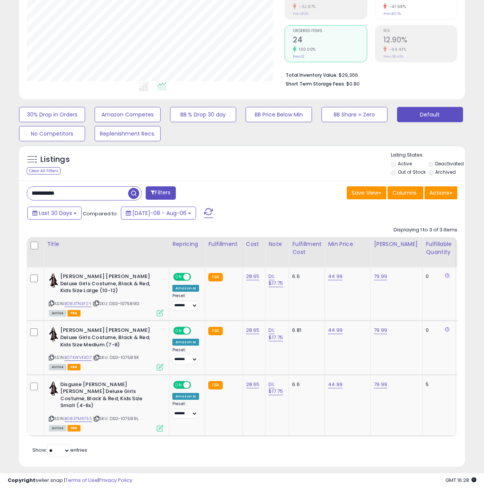  I want to click on span: Ordered Items, so click(330, 31).